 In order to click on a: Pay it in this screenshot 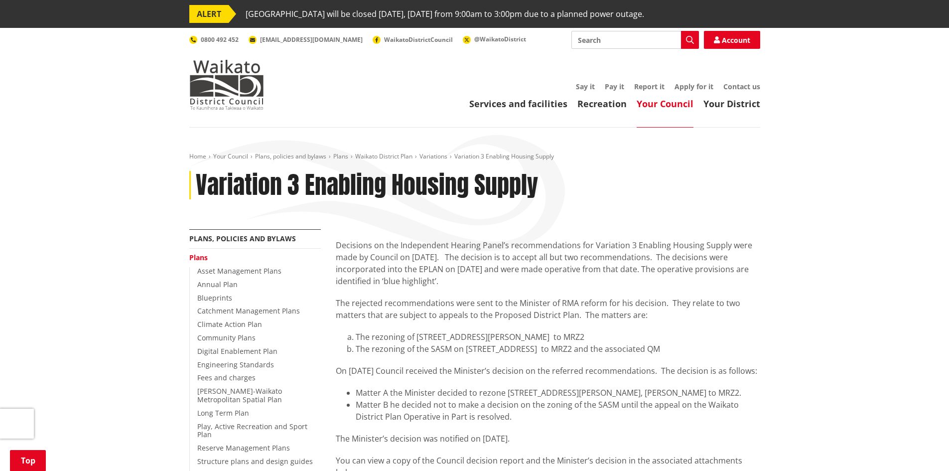, I will do `click(614, 86)`.